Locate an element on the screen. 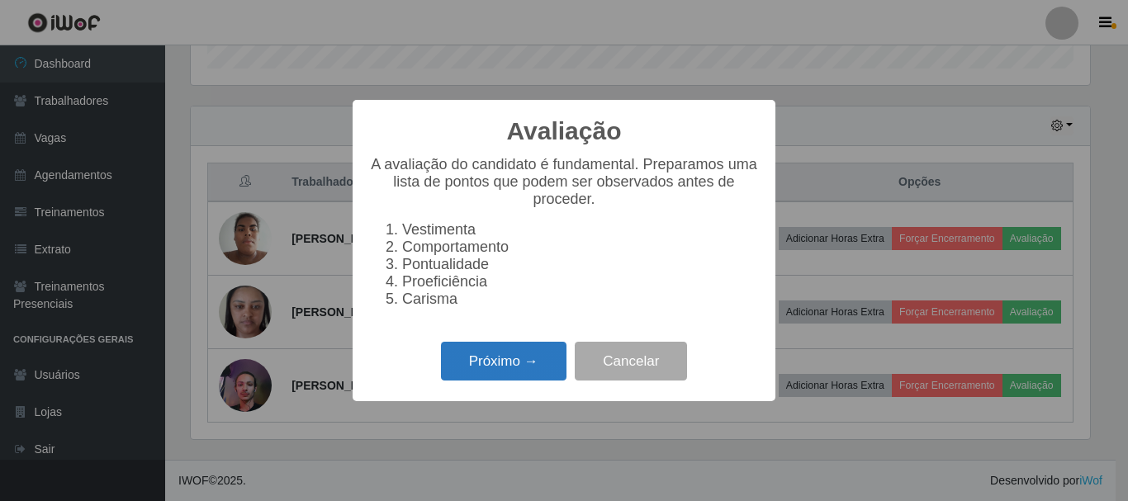  li: Carisma is located at coordinates (581, 299).